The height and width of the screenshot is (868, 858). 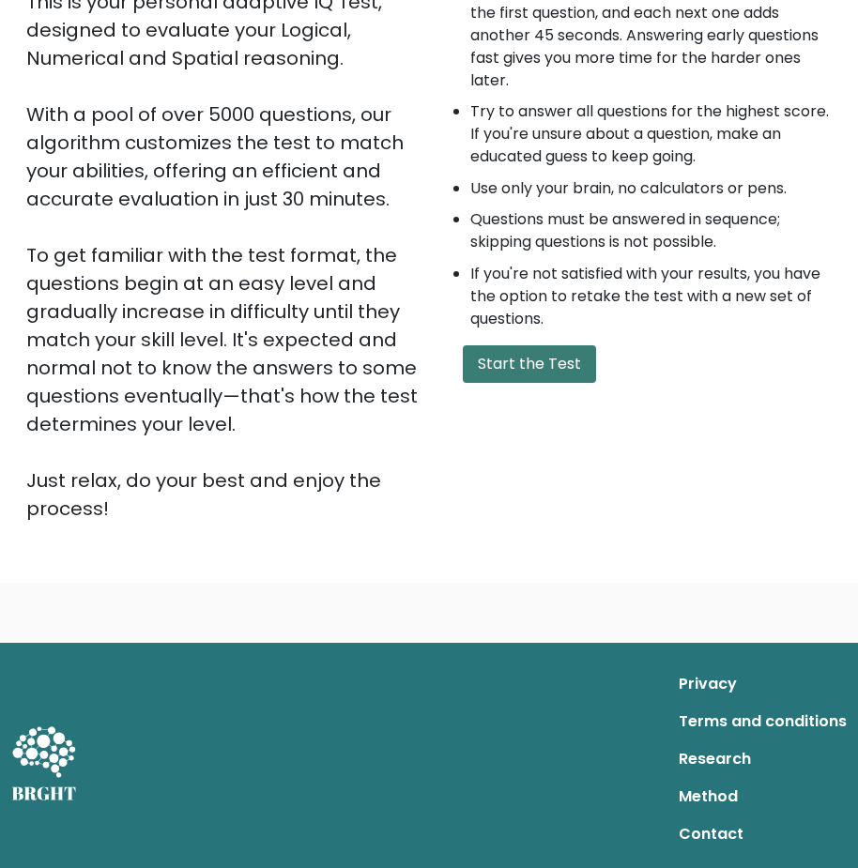 I want to click on li: Questions must be answered in sequence; skipping questions is not possible., so click(x=650, y=231).